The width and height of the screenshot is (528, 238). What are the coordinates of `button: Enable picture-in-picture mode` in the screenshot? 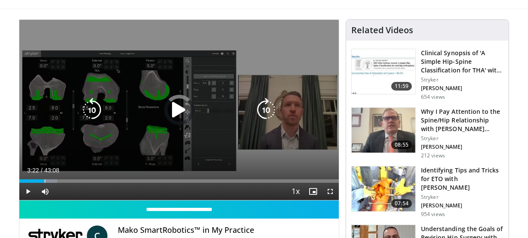 It's located at (313, 191).